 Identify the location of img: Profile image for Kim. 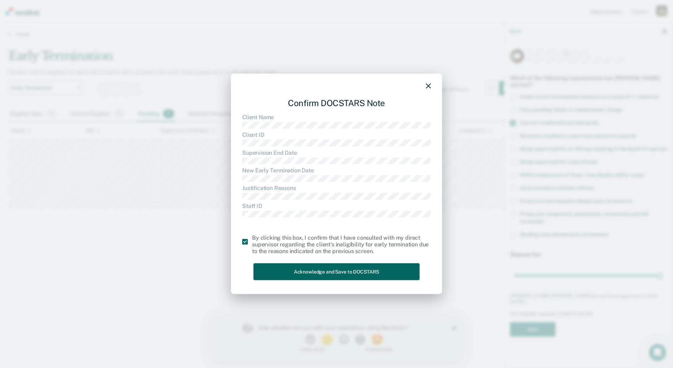
(37, 13).